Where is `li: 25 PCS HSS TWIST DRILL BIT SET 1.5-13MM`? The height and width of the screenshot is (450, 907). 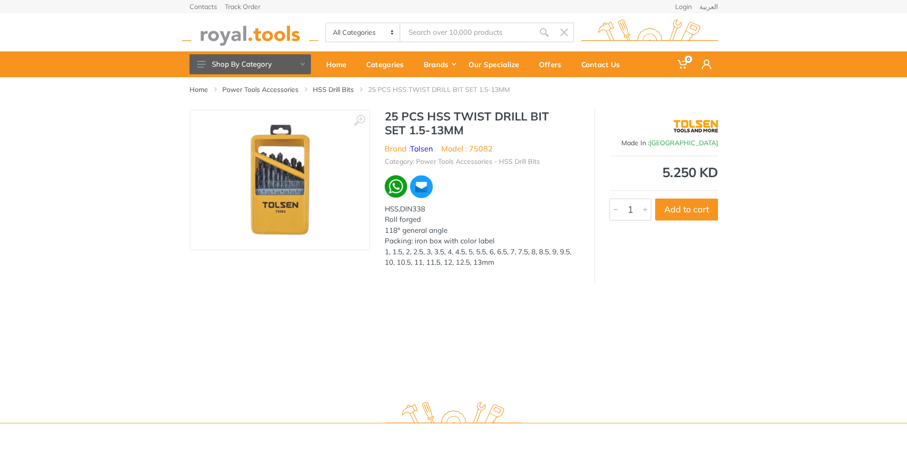
li: 25 PCS HSS TWIST DRILL BIT SET 1.5-13MM is located at coordinates (446, 90).